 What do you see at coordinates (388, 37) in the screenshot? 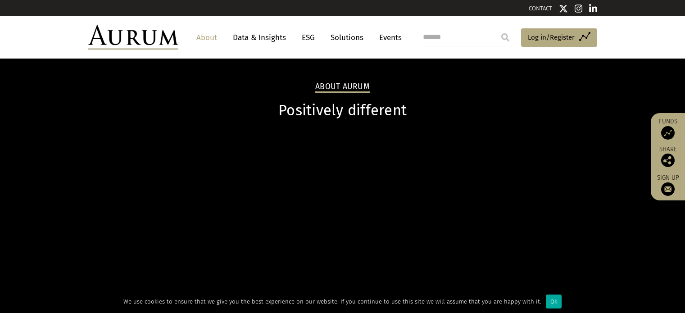
I see `a: Events` at bounding box center [388, 37].